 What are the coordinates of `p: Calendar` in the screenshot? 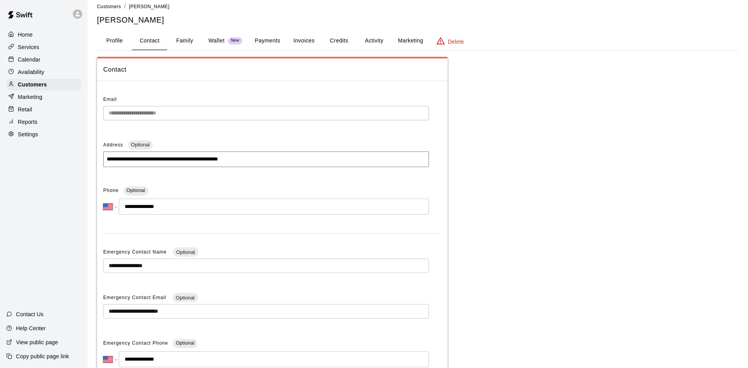 It's located at (29, 60).